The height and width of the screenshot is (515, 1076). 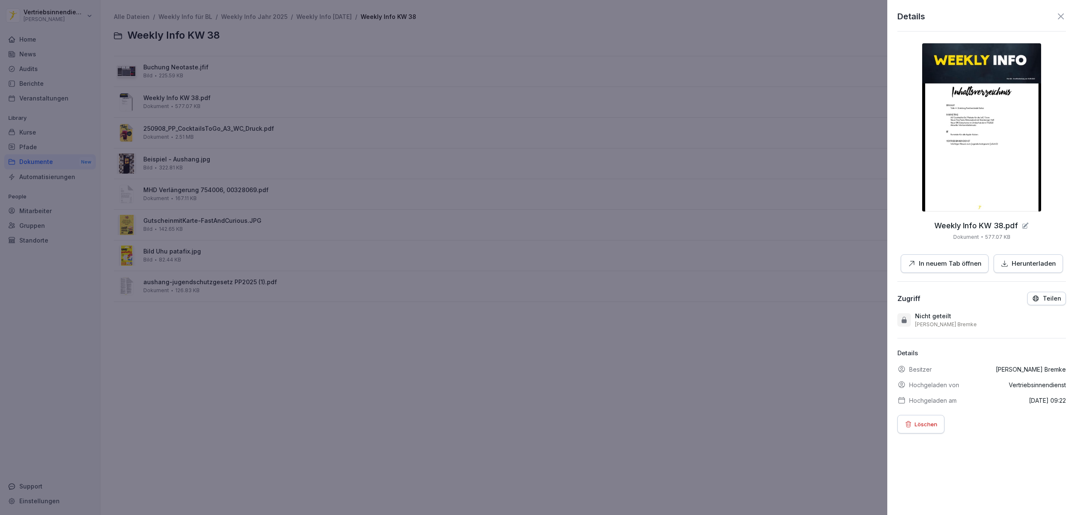 I want to click on p: Dokument, so click(x=966, y=237).